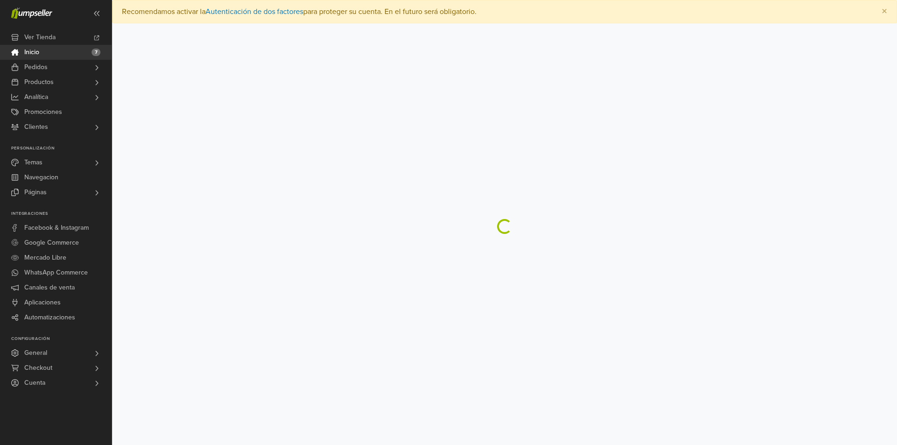 This screenshot has height=445, width=897. I want to click on span: Páginas, so click(36, 192).